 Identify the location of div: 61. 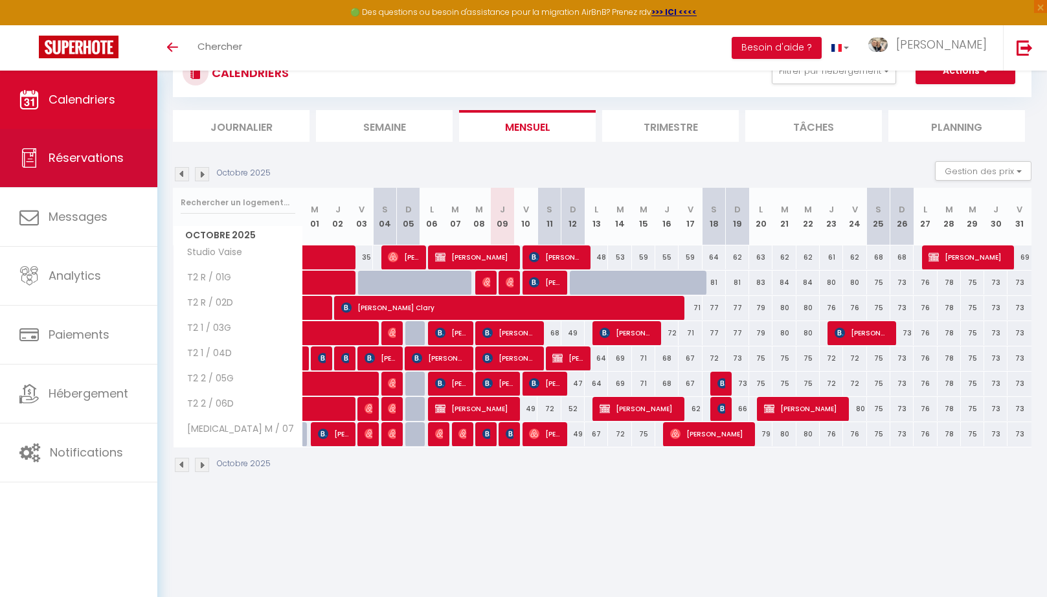
(831, 257).